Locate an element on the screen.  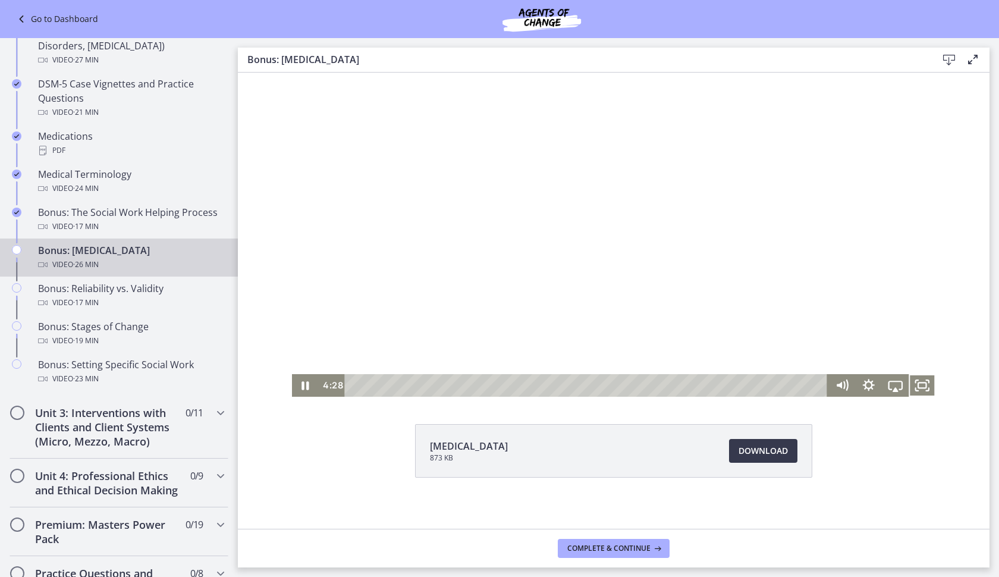
h2: Premium: Masters Power Pack is located at coordinates (108, 532).